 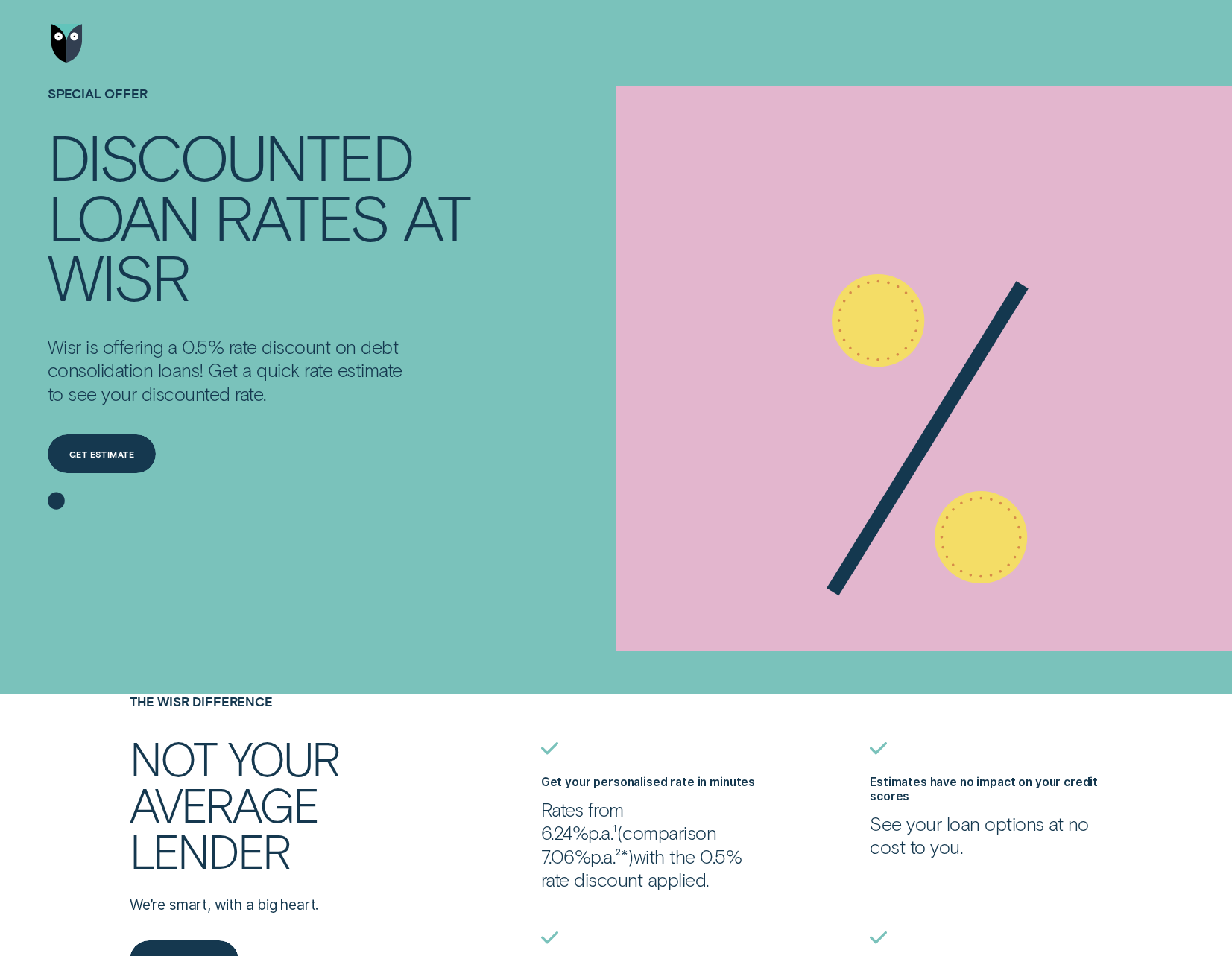 I want to click on label: Get your personalised rate in minutes, so click(x=648, y=781).